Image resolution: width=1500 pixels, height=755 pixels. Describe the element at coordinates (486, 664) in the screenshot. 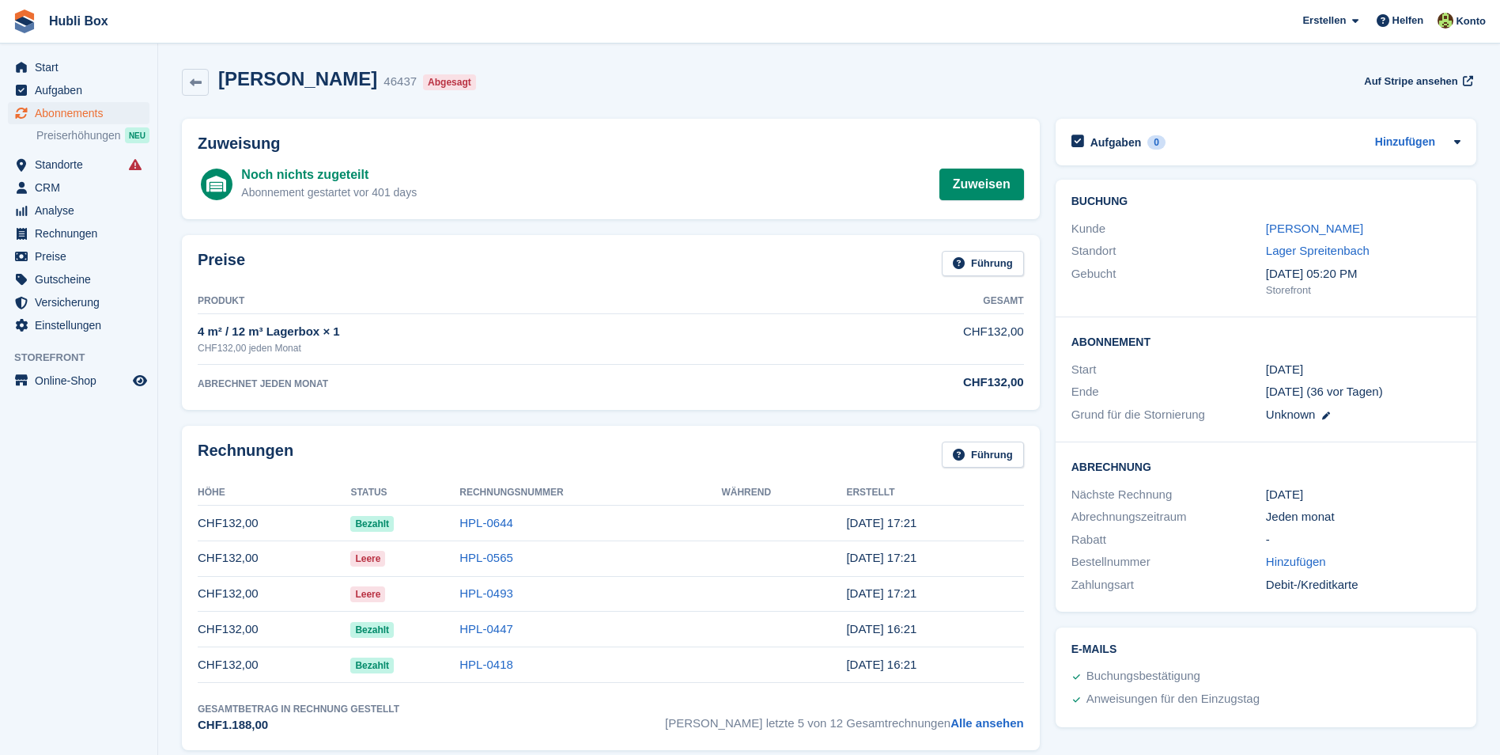

I see `a: HPL-0418` at that location.